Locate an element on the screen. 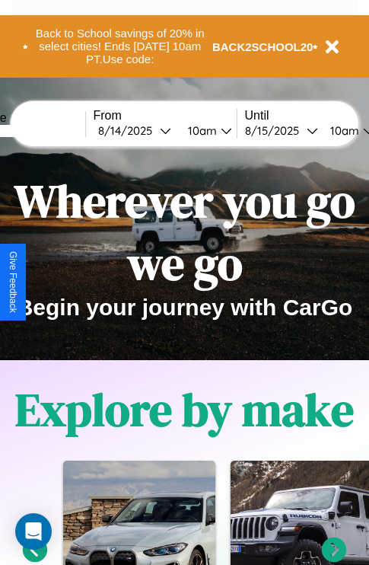 The height and width of the screenshot is (565, 369). label: From is located at coordinates (165, 116).